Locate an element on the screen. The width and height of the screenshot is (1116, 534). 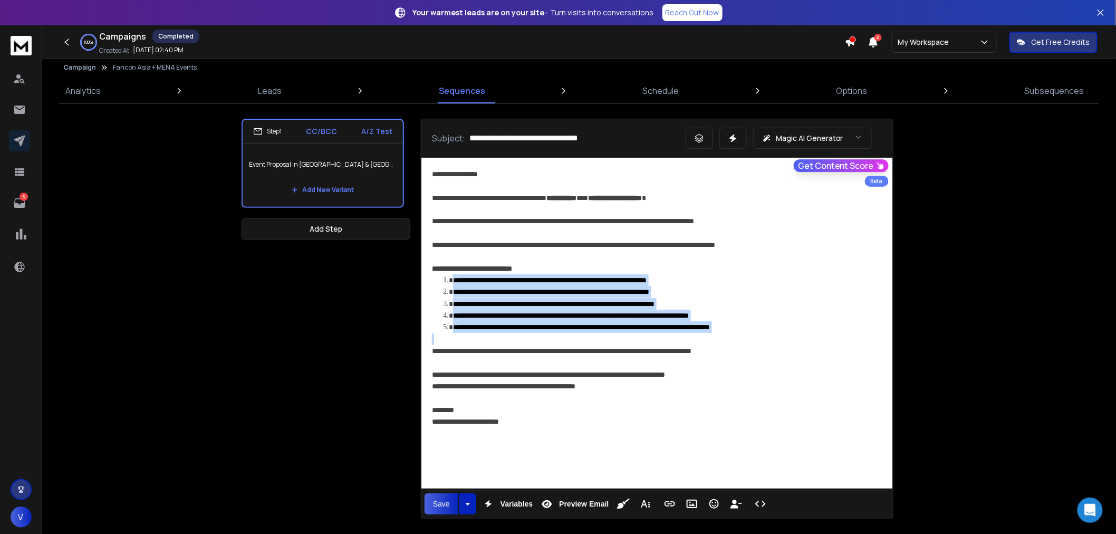
p: Subject: is located at coordinates (448, 138).